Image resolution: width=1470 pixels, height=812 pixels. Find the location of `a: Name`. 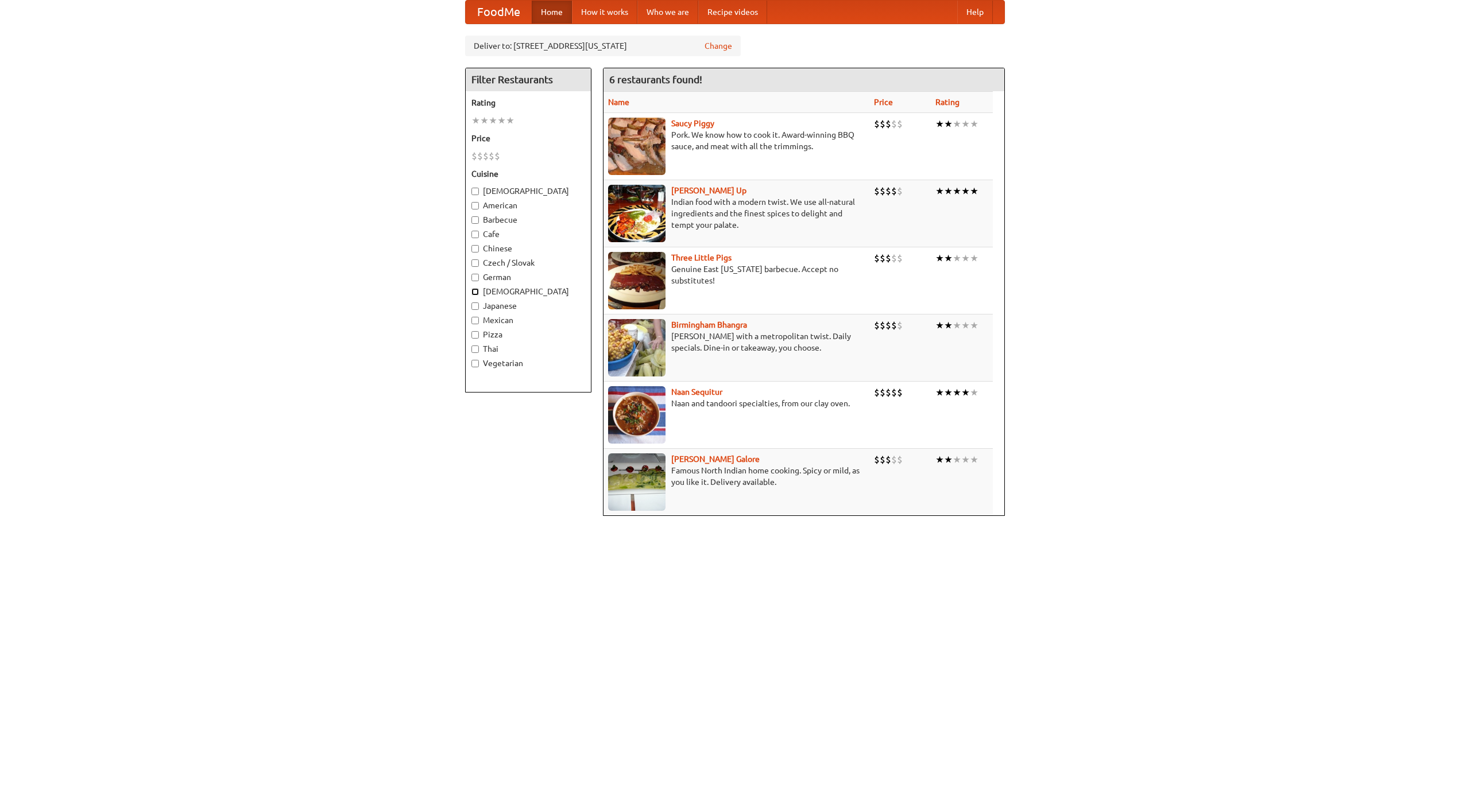

a: Name is located at coordinates (618, 102).